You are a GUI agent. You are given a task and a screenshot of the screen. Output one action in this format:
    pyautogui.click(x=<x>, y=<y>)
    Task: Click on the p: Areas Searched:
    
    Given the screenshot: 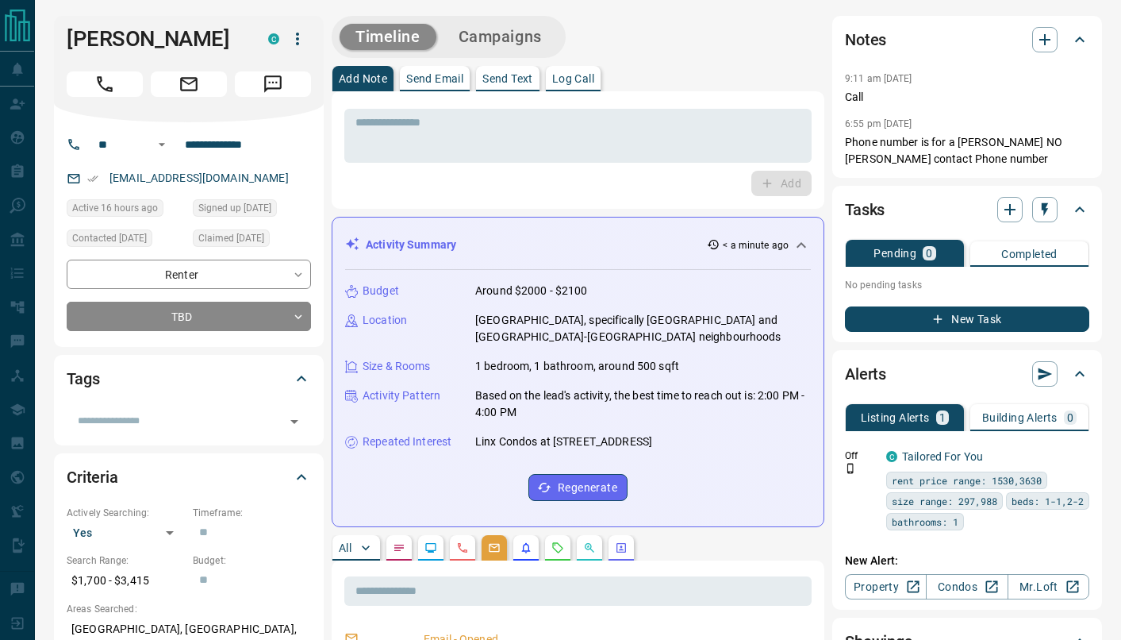 What is the action you would take?
    pyautogui.click(x=189, y=609)
    